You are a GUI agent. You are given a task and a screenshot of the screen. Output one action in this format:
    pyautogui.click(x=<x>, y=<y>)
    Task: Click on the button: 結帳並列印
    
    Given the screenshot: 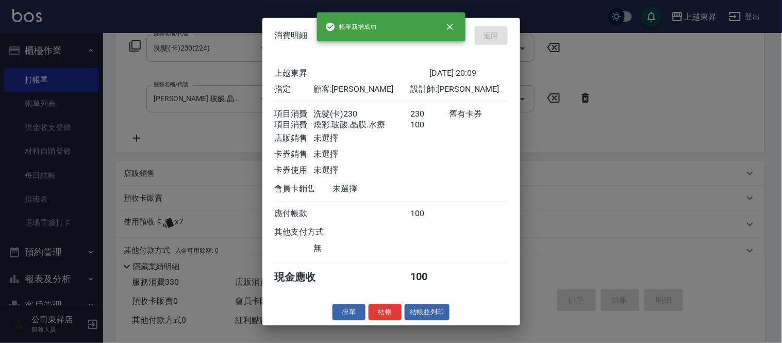 What is the action you would take?
    pyautogui.click(x=427, y=312)
    